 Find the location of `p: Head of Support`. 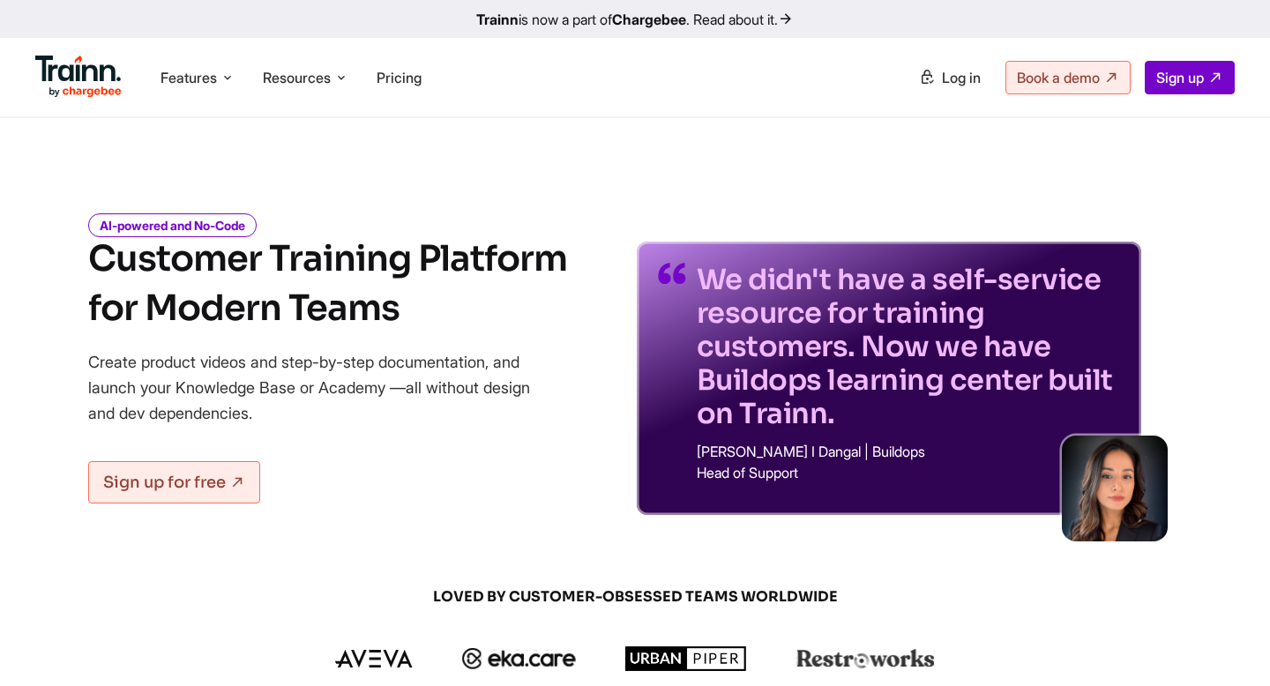

p: Head of Support is located at coordinates (908, 473).